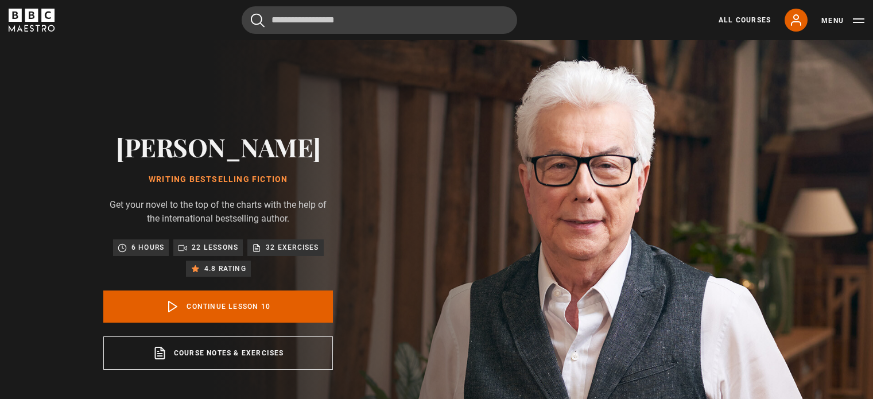 The image size is (873, 399). I want to click on svg: BBC Maestro, so click(32, 20).